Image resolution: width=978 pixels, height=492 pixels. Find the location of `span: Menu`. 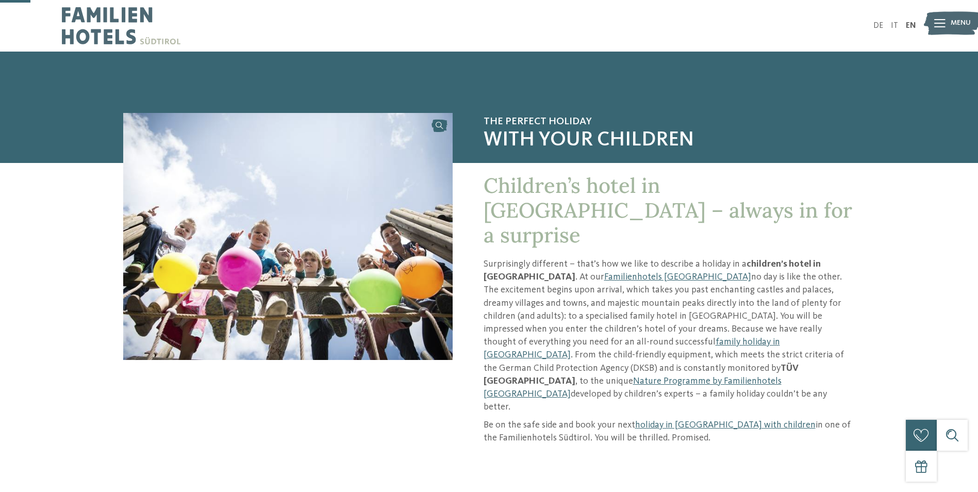

span: Menu is located at coordinates (960, 23).